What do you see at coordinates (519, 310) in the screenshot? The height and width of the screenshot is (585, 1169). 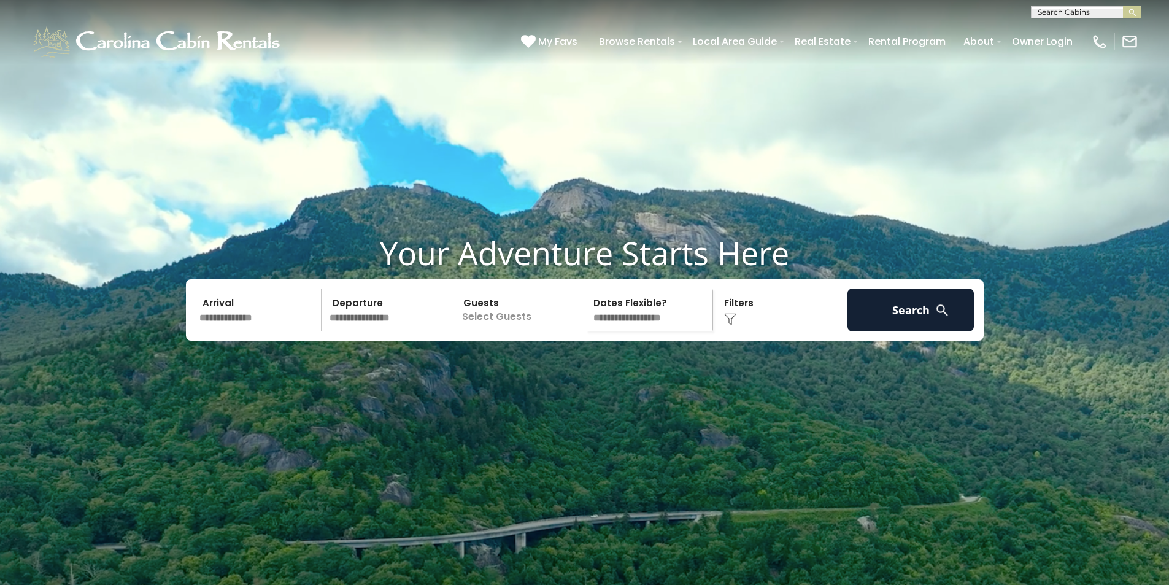 I see `p: Select Guests` at bounding box center [519, 310].